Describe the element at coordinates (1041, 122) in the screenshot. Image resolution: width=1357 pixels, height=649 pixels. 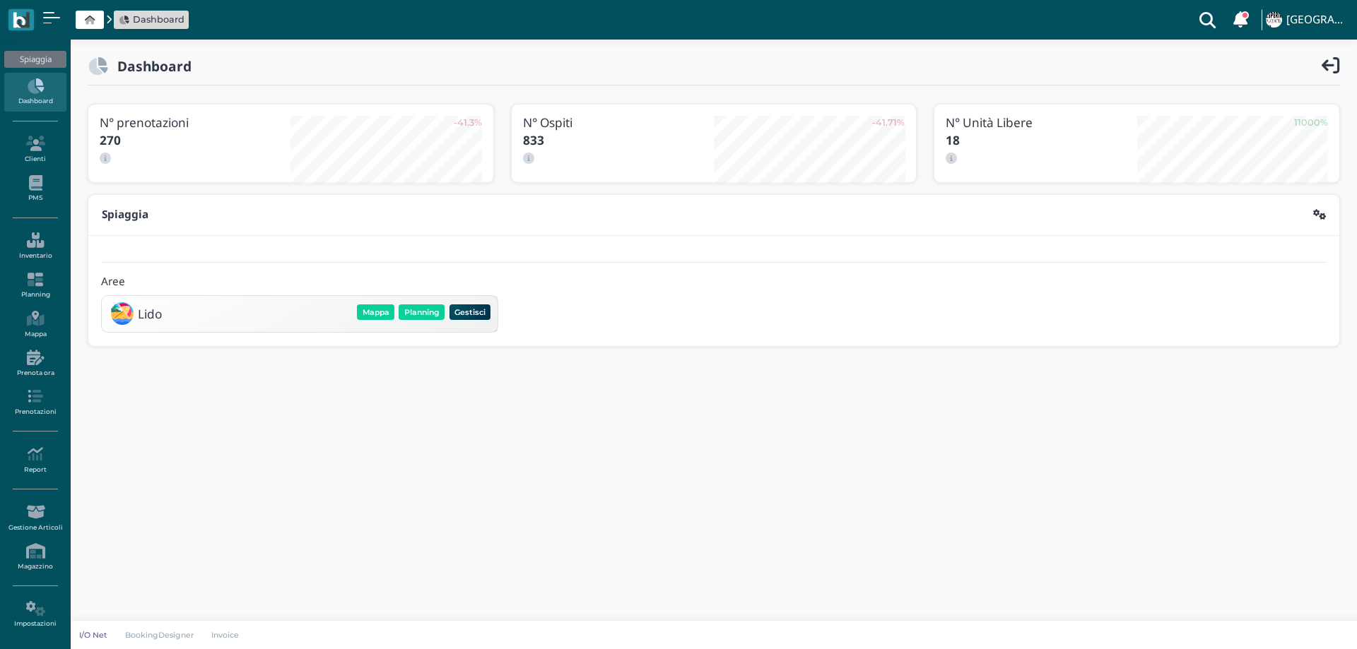
I see `h3: N° Unità Libere` at that location.